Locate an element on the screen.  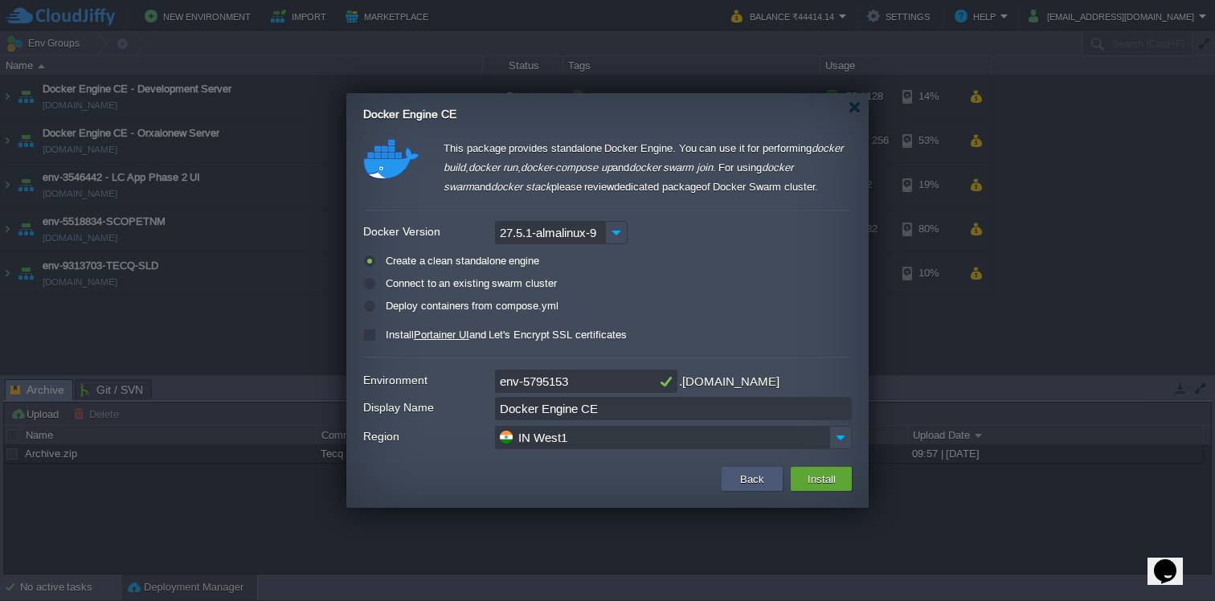
label: Connect to an existing swarm cluster is located at coordinates (469, 283).